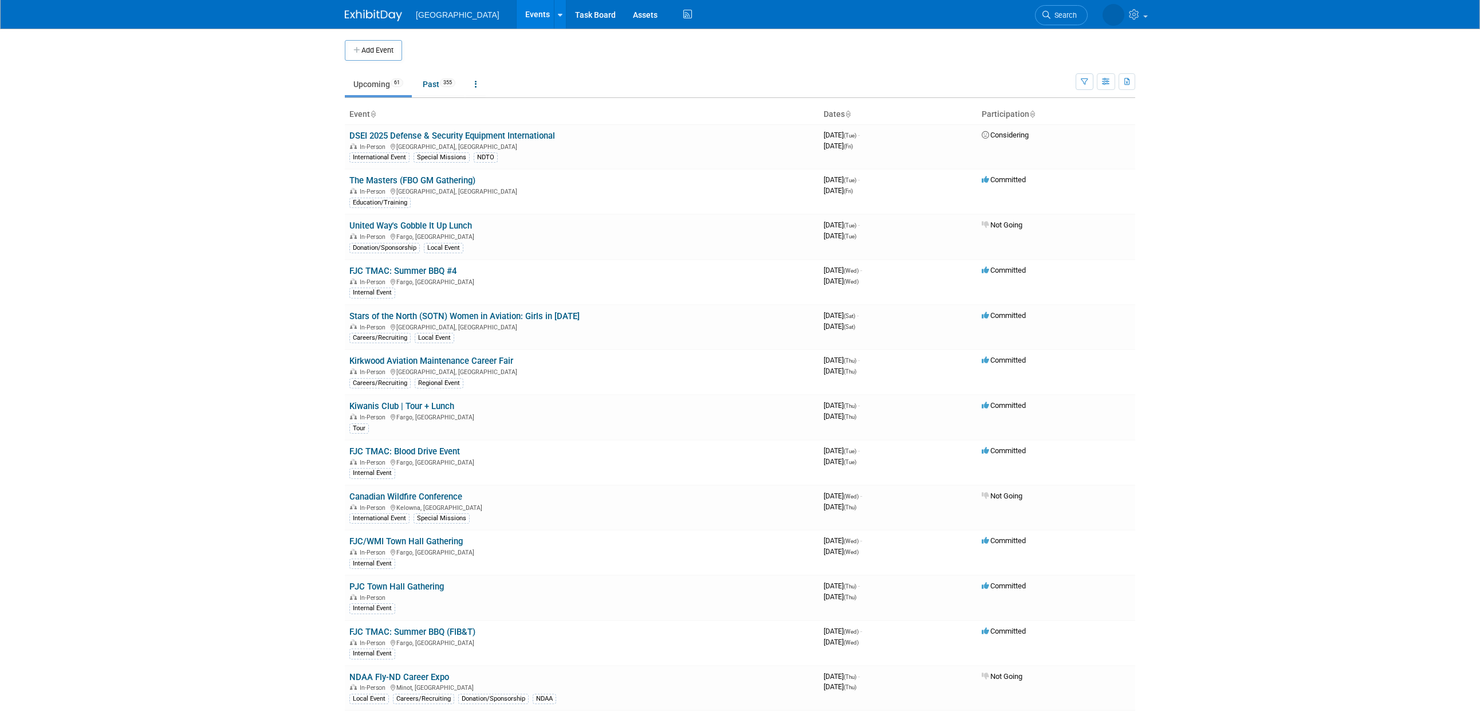  I want to click on a: Search, so click(1061, 15).